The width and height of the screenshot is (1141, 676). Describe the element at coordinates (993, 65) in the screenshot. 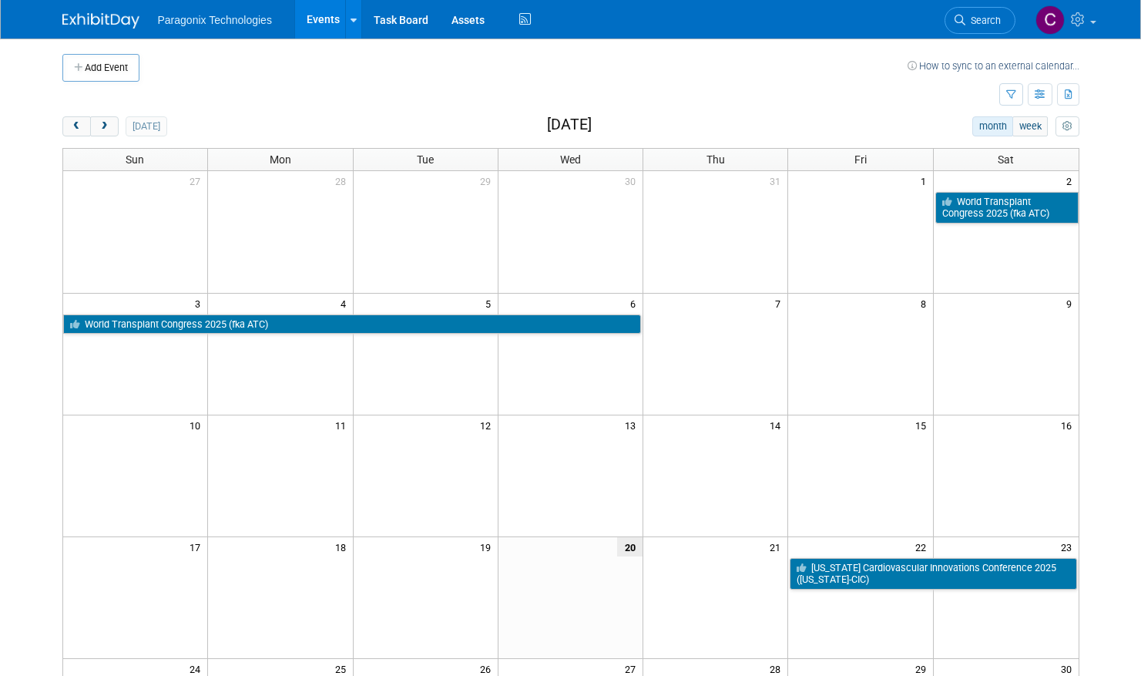

I see `a: How to sync to an external calendar...` at that location.